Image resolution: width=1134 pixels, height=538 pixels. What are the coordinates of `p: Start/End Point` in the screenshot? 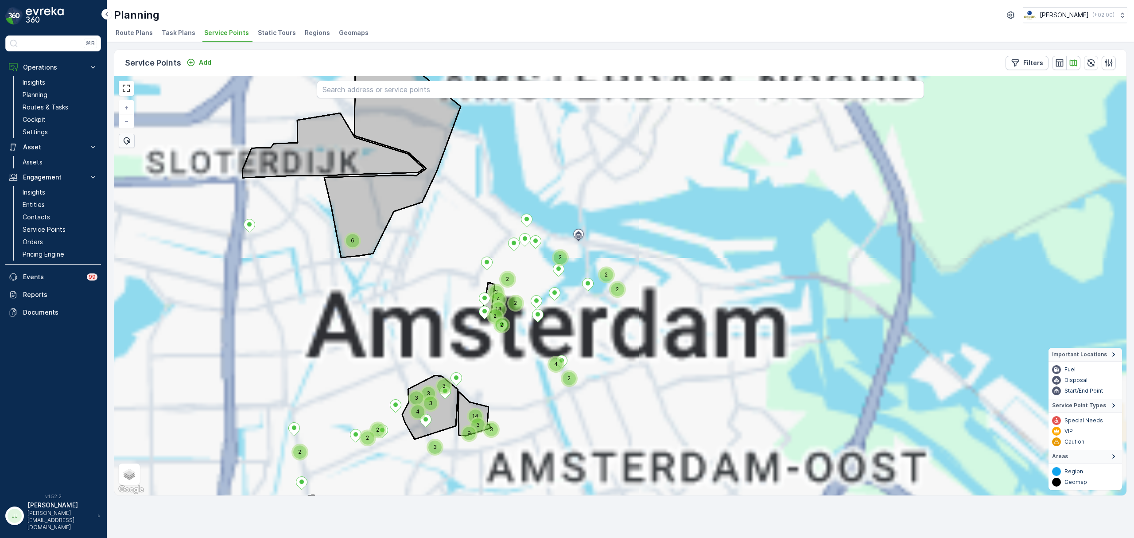 It's located at (1083, 391).